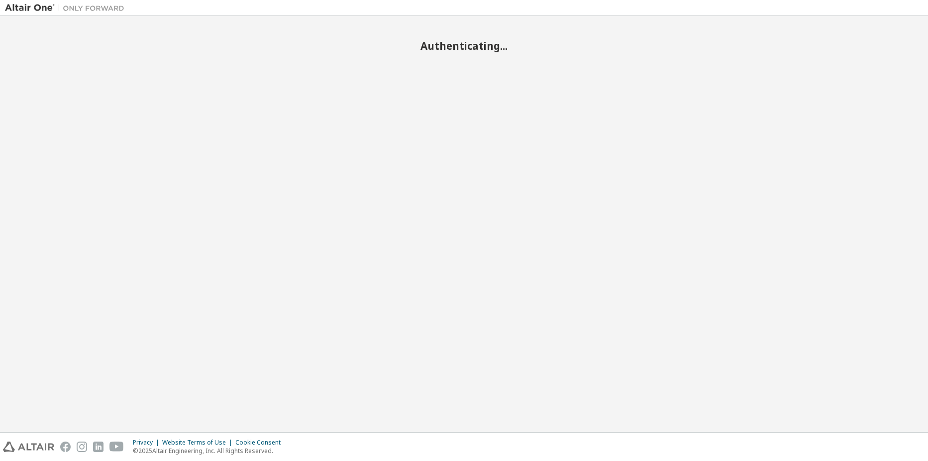 The height and width of the screenshot is (461, 928). I want to click on img: Altair One, so click(67, 8).